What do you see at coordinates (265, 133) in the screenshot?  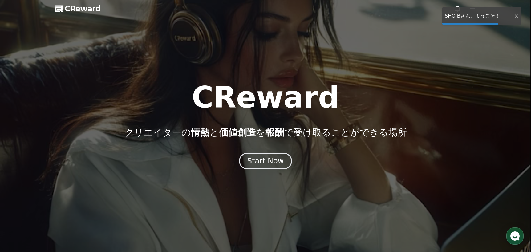 I see `p: クリエイターの と を で受け取ることができる場所` at bounding box center [265, 133].